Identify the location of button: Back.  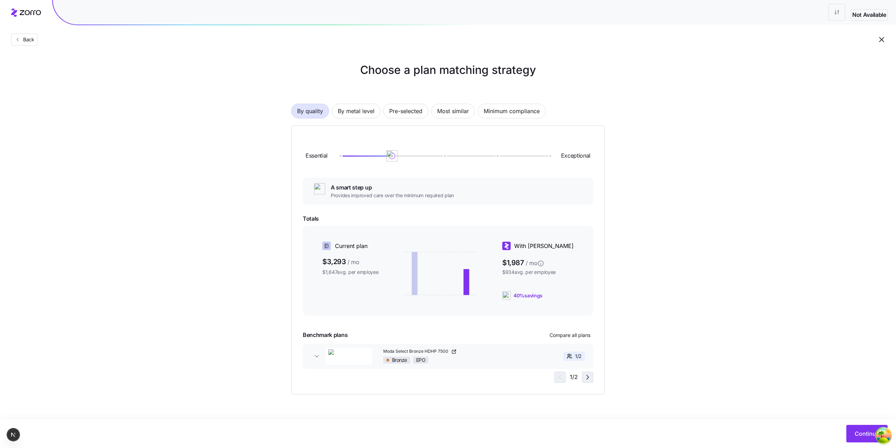
(24, 40).